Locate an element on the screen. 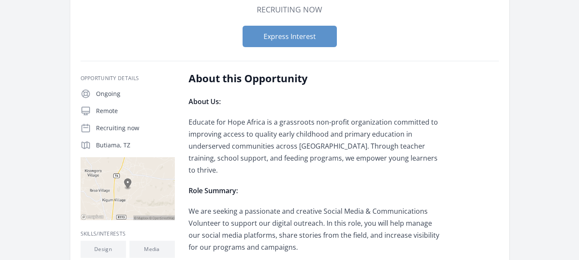 The width and height of the screenshot is (579, 260). p: Remote is located at coordinates (135, 111).